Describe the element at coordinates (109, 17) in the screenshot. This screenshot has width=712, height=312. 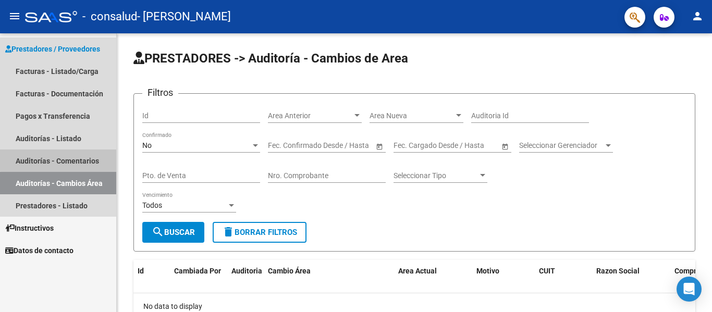
I see `span: - consalud` at that location.